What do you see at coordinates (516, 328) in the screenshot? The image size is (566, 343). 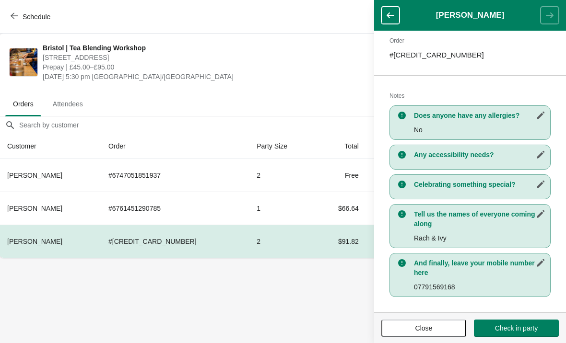 I see `button: Check in party` at bounding box center [516, 328].